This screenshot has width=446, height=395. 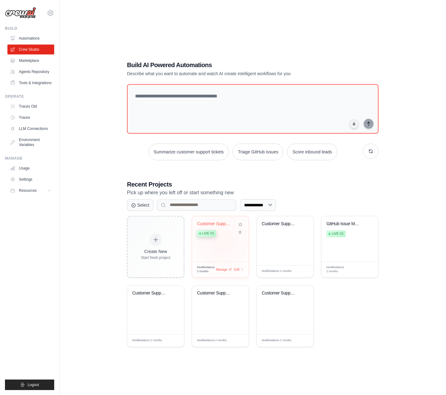 I want to click on div: Manage, so click(x=29, y=158).